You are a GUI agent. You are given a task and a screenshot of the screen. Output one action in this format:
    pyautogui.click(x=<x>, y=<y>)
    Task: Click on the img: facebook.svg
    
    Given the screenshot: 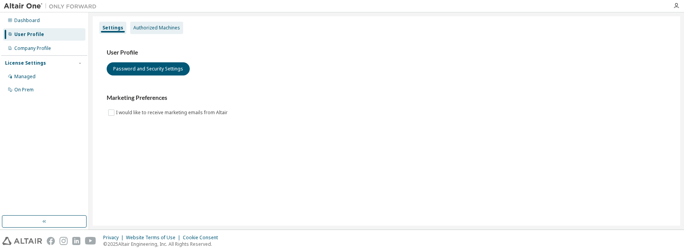 What is the action you would take?
    pyautogui.click(x=51, y=241)
    